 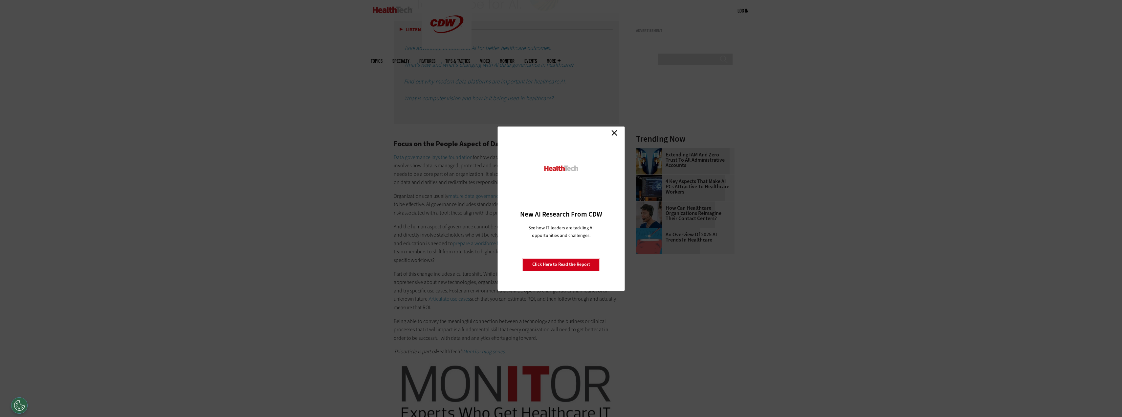 I want to click on img: HealthTech_0.png, so click(x=561, y=168).